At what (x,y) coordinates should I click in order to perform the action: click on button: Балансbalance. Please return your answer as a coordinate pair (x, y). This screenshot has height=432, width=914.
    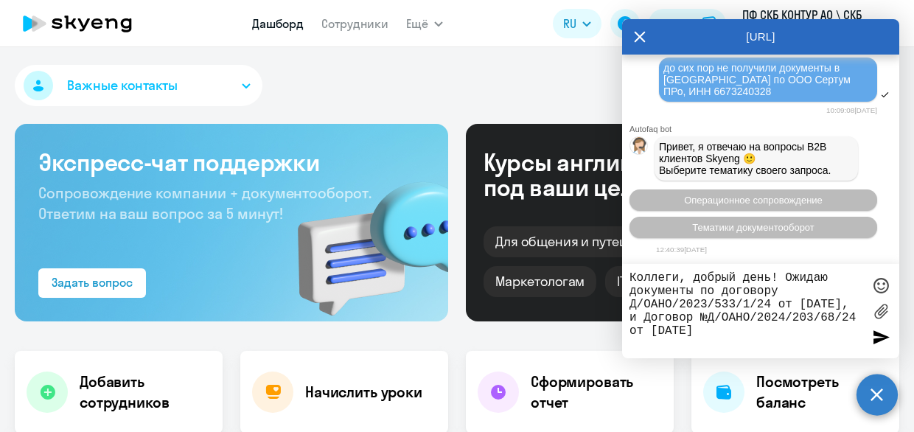
    Looking at the image, I should click on (687, 24).